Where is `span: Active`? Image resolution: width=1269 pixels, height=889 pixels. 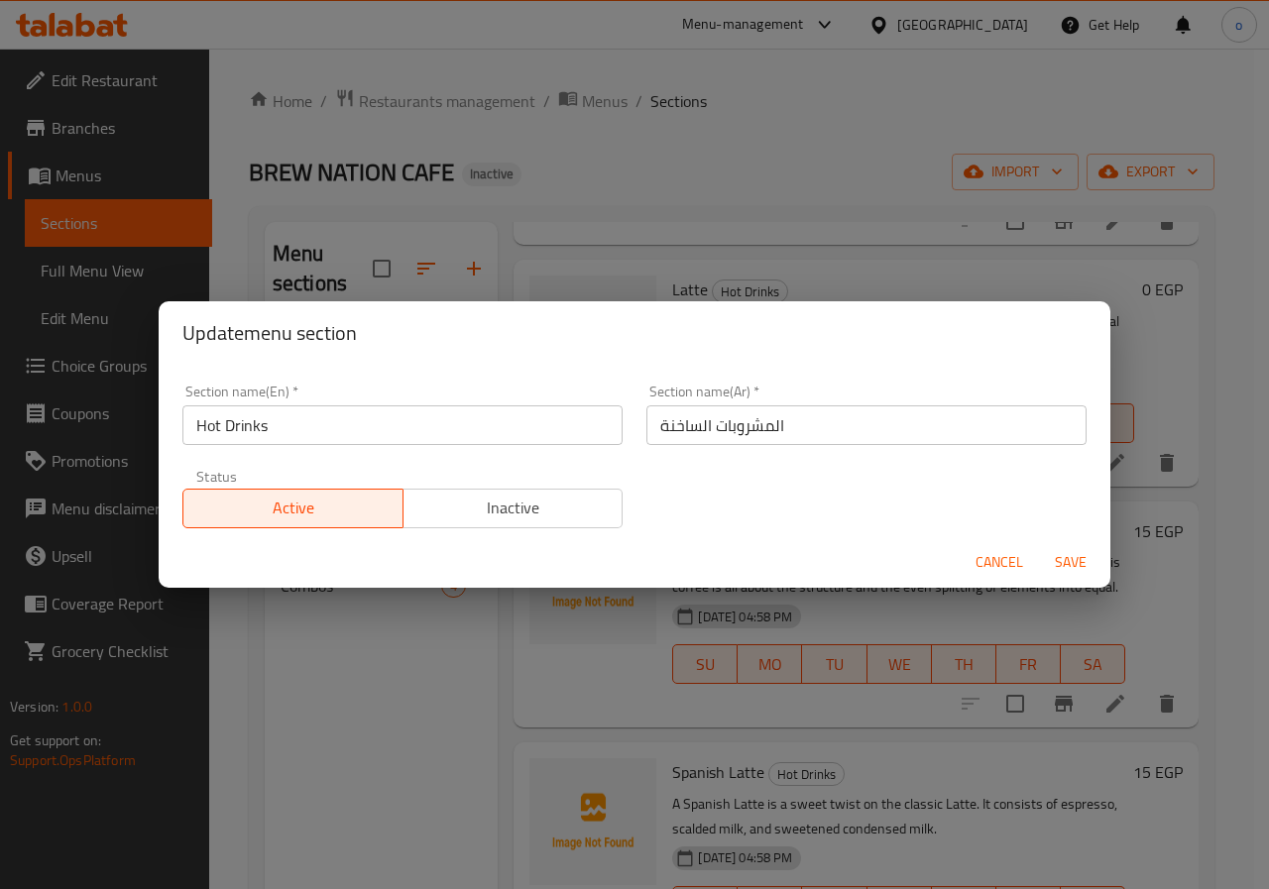 span: Active is located at coordinates (293, 508).